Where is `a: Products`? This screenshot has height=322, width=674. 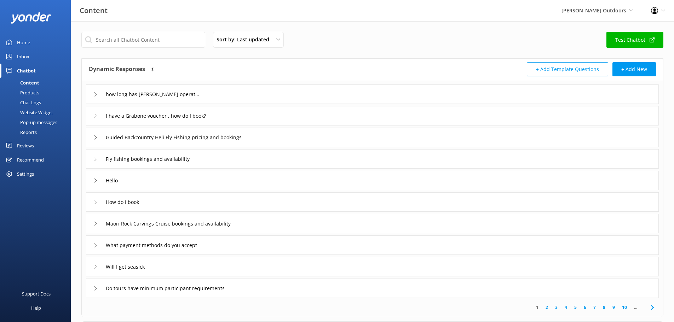
a: Products is located at coordinates (37, 93).